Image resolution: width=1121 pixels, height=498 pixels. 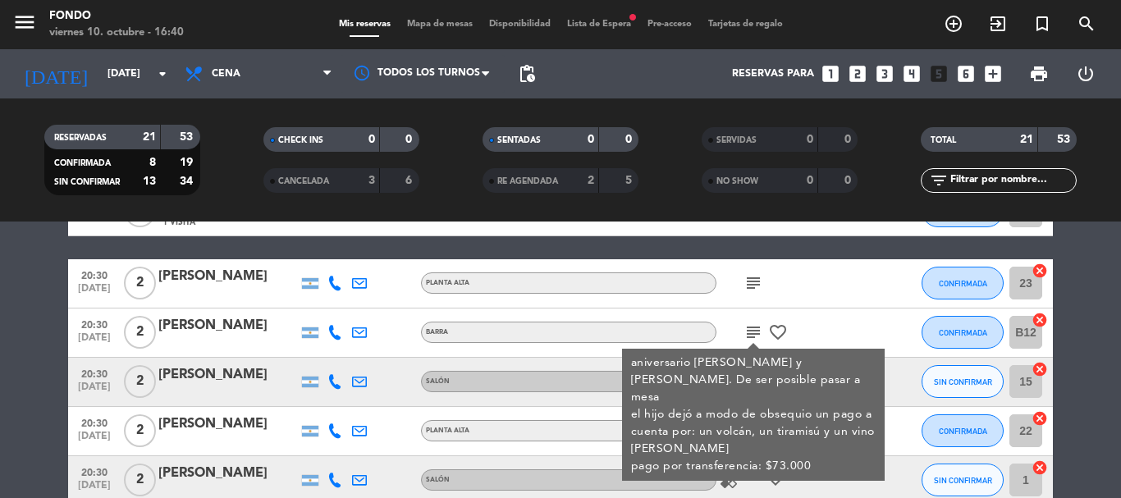 What do you see at coordinates (591, 181) in the screenshot?
I see `strong: 2` at bounding box center [591, 181].